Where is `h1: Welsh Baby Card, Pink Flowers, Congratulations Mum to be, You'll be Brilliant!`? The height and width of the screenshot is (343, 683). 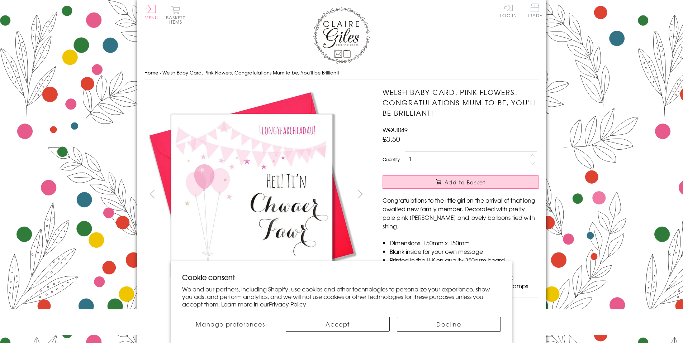
h1: Welsh Baby Card, Pink Flowers, Congratulations Mum to be, You'll be Brilliant! is located at coordinates (460, 103).